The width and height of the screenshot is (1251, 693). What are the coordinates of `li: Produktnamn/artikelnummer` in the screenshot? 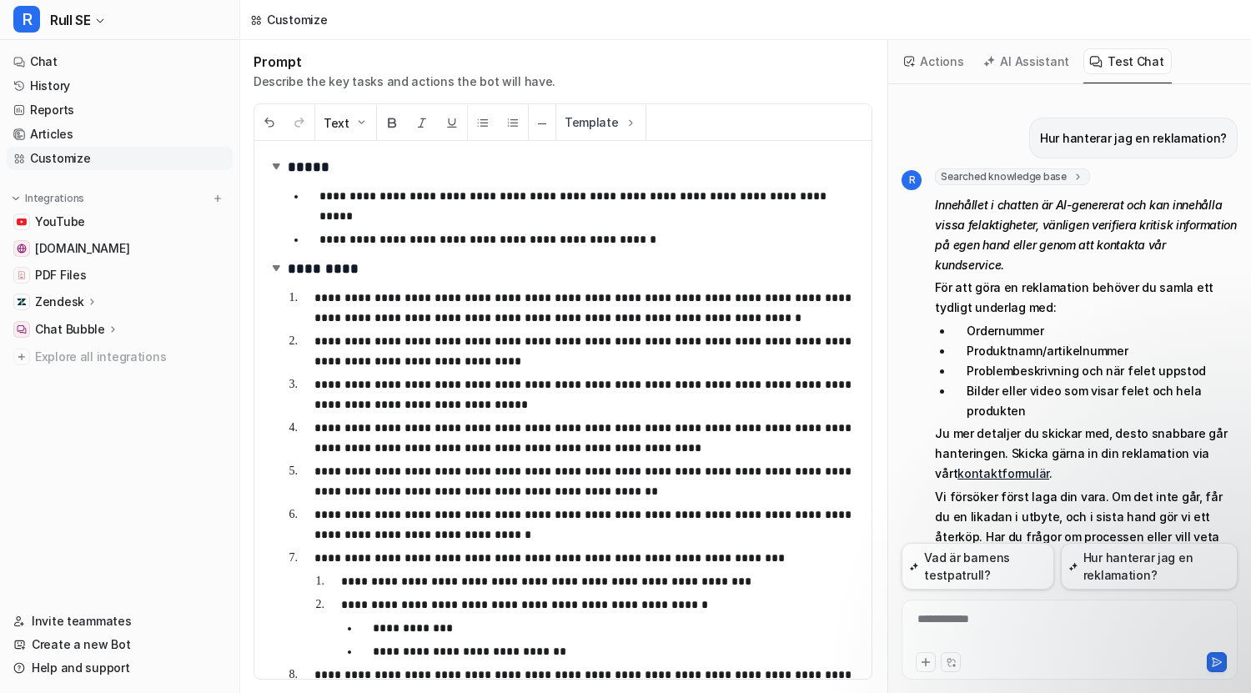 It's located at (1095, 351).